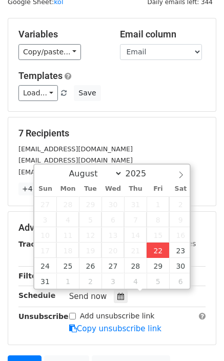 The width and height of the screenshot is (224, 361). I want to click on a: +4 more, so click(37, 189).